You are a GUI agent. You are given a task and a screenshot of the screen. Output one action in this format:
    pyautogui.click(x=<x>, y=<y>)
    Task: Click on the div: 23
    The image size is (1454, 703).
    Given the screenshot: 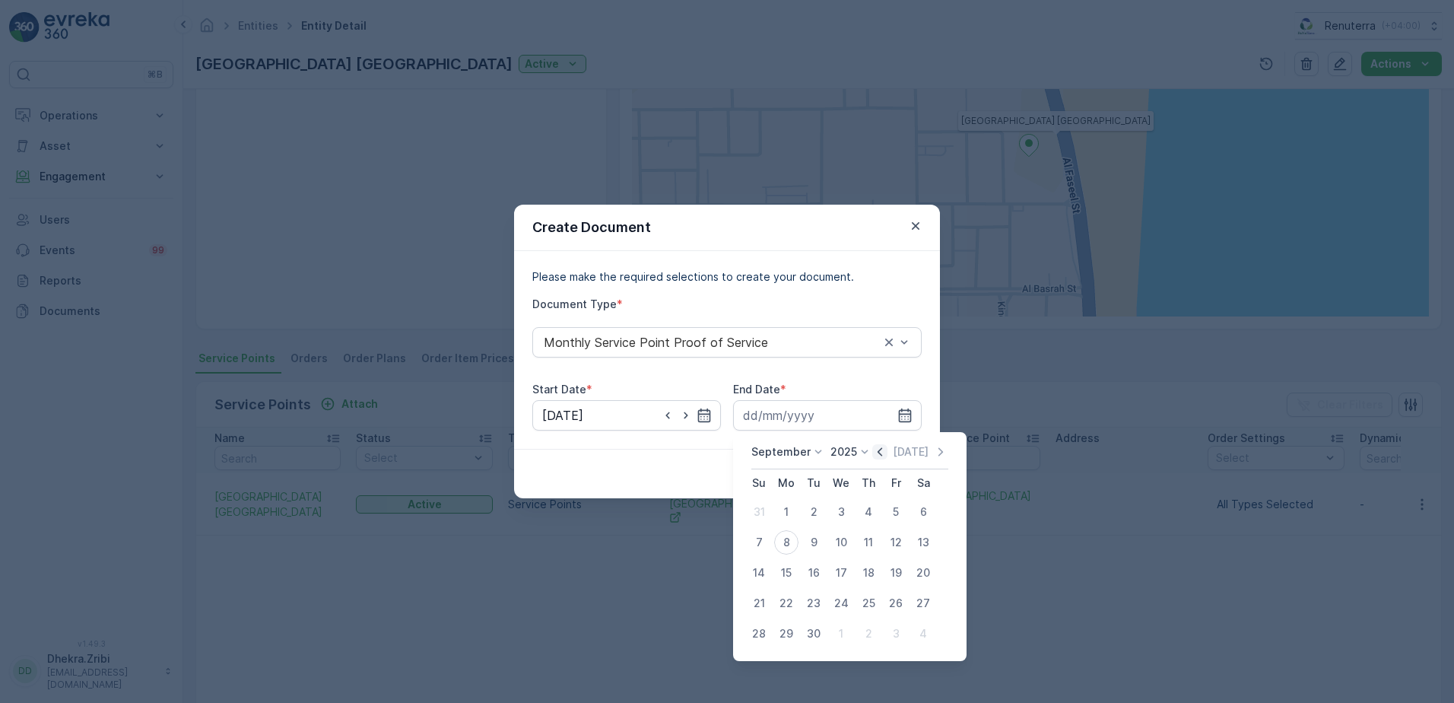 What is the action you would take?
    pyautogui.click(x=814, y=603)
    